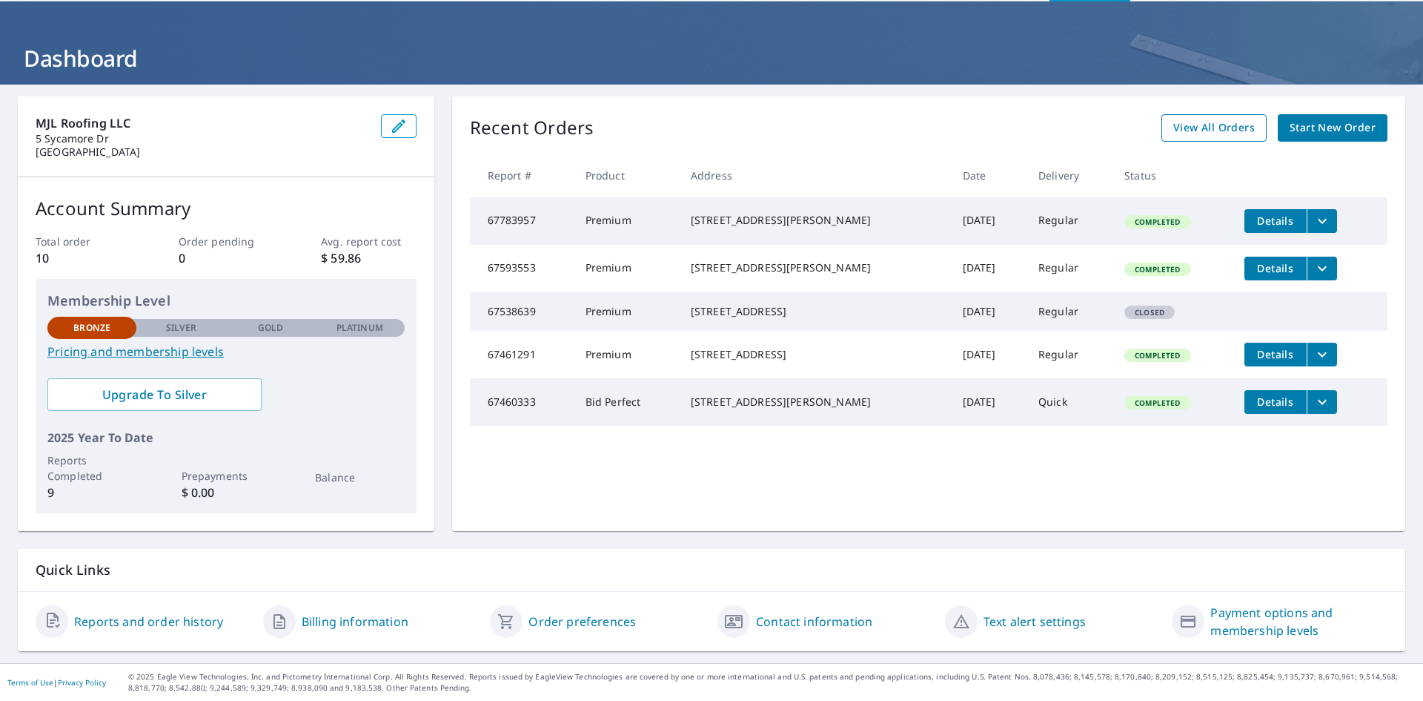  What do you see at coordinates (182, 328) in the screenshot?
I see `p: Silver` at bounding box center [182, 328].